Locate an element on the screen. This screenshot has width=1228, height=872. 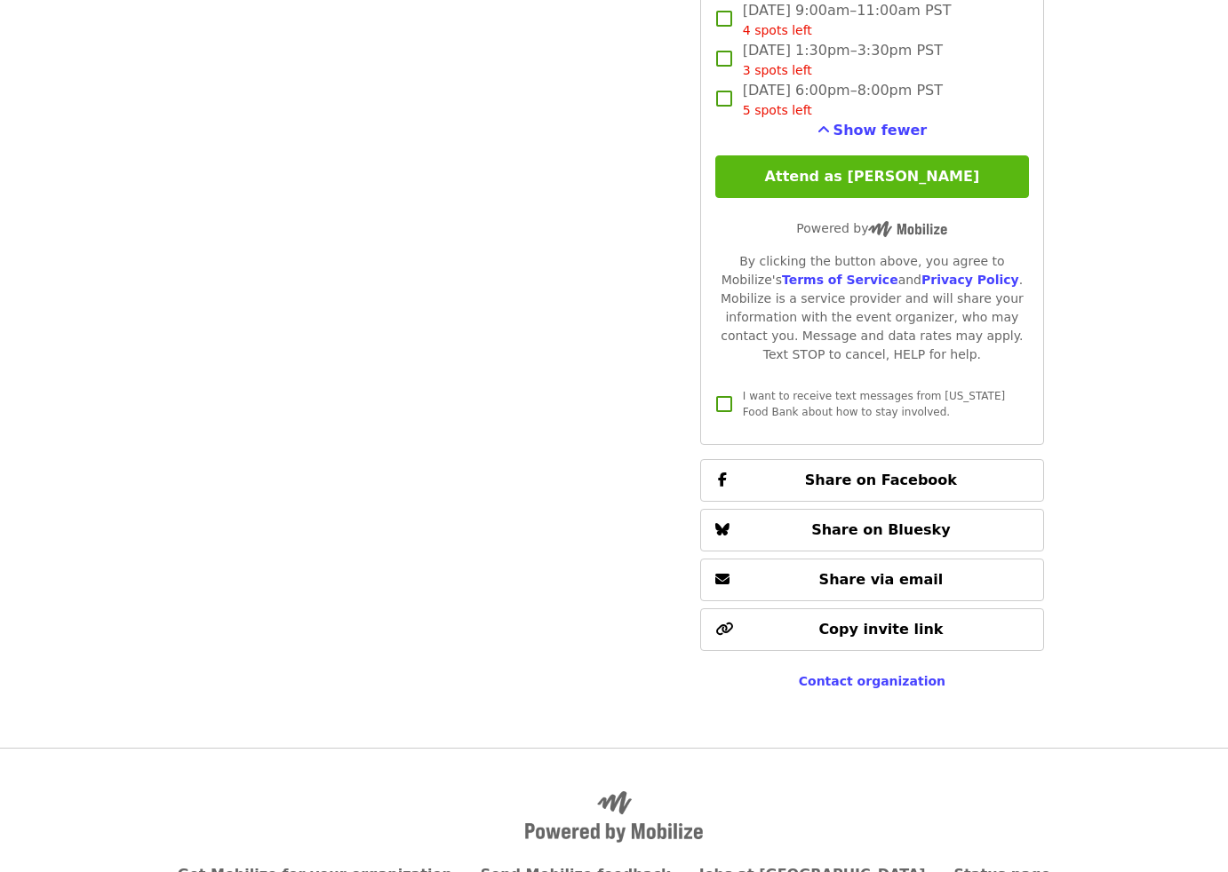
a: Powered by Mobilize is located at coordinates (614, 817).